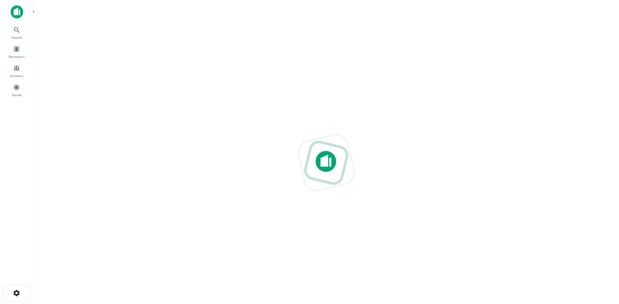 This screenshot has height=304, width=619. Describe the element at coordinates (17, 52) in the screenshot. I see `div: Borrowers` at that location.